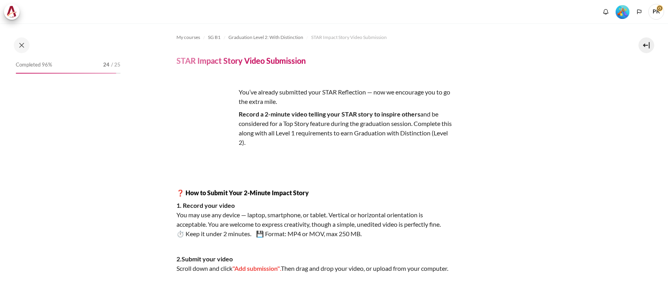 The height and width of the screenshot is (296, 668). I want to click on span: Graduation Level 2: With Distinction, so click(266, 37).